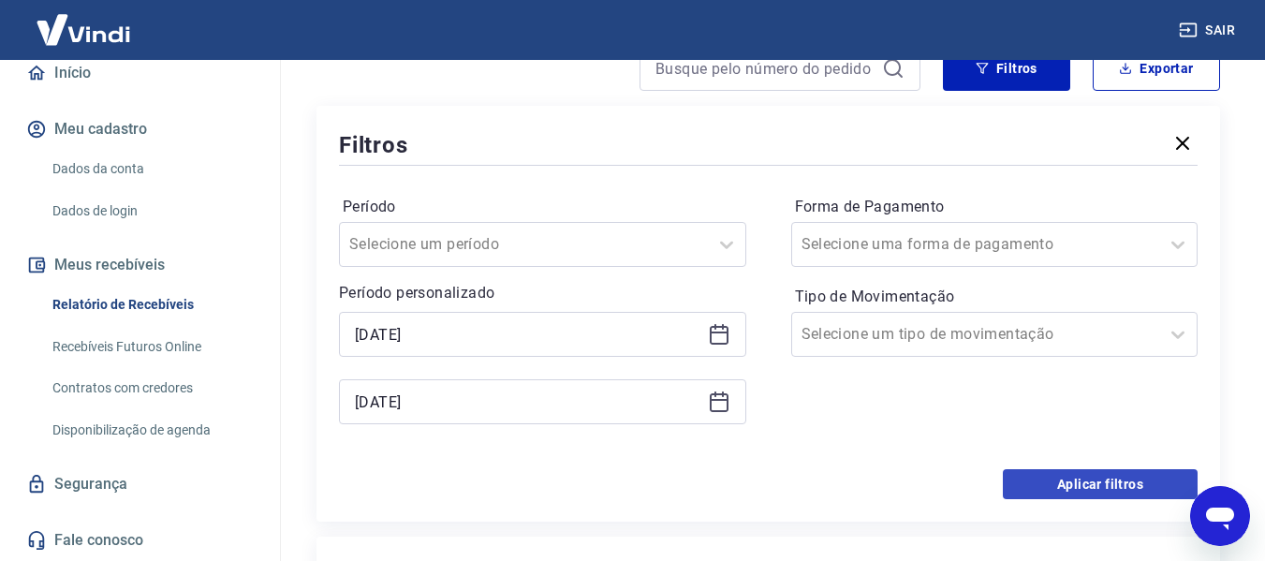 This screenshot has height=561, width=1265. What do you see at coordinates (542, 207) in the screenshot?
I see `label: Período` at bounding box center [542, 207].